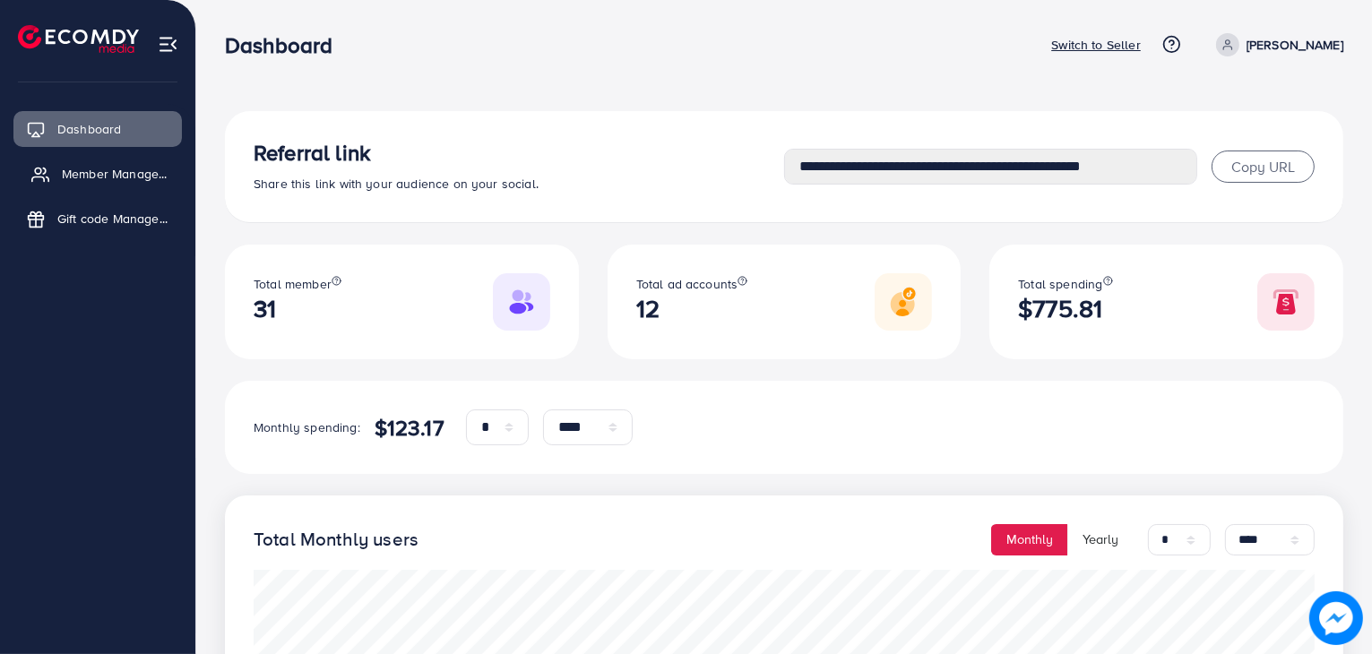 The width and height of the screenshot is (1372, 654). What do you see at coordinates (519, 152) in the screenshot?
I see `h3: Referral link` at bounding box center [519, 152].